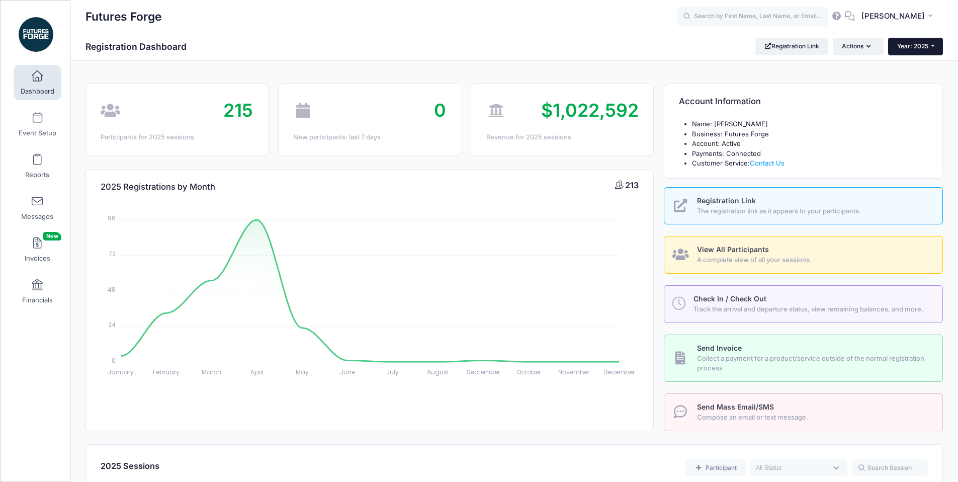  I want to click on input: Search by First Name, Last Name, or Email..., so click(752, 17).